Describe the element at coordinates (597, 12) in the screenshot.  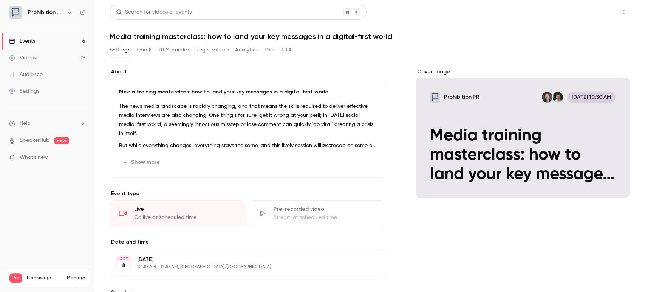
I see `button: Share` at that location.